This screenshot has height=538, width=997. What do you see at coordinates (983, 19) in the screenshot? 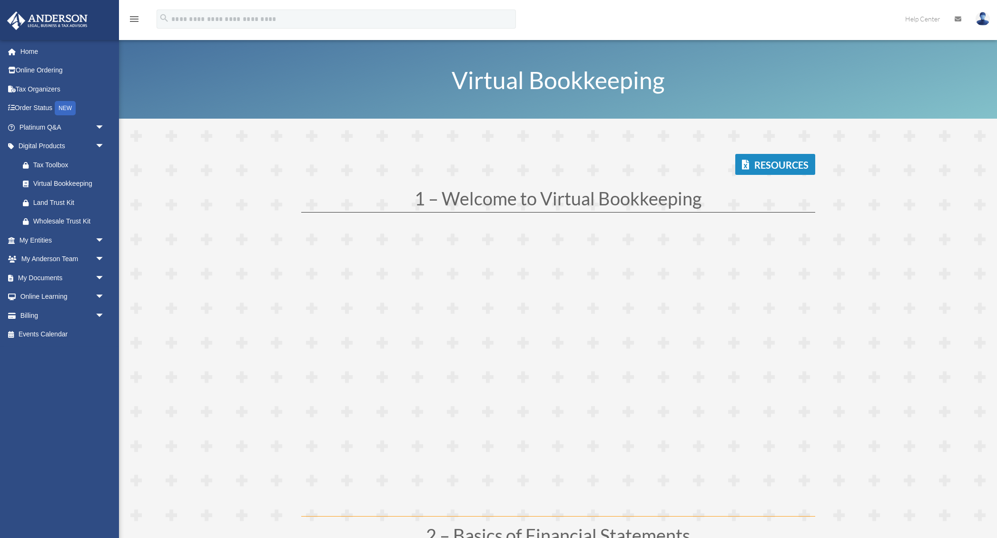
I see `img: User Pic` at bounding box center [983, 19].